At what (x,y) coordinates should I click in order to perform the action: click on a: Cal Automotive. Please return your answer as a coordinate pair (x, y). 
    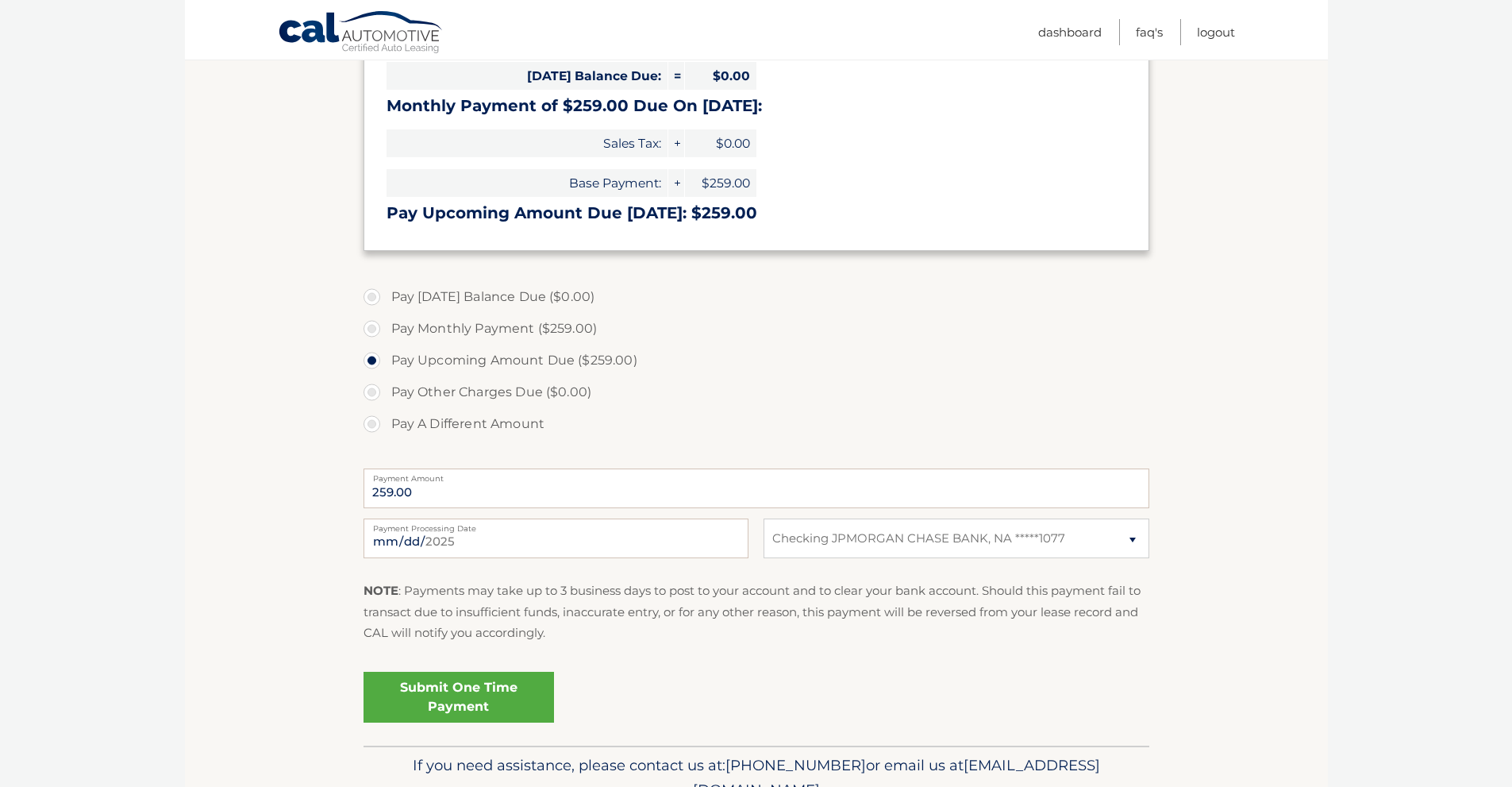
    Looking at the image, I should click on (361, 33).